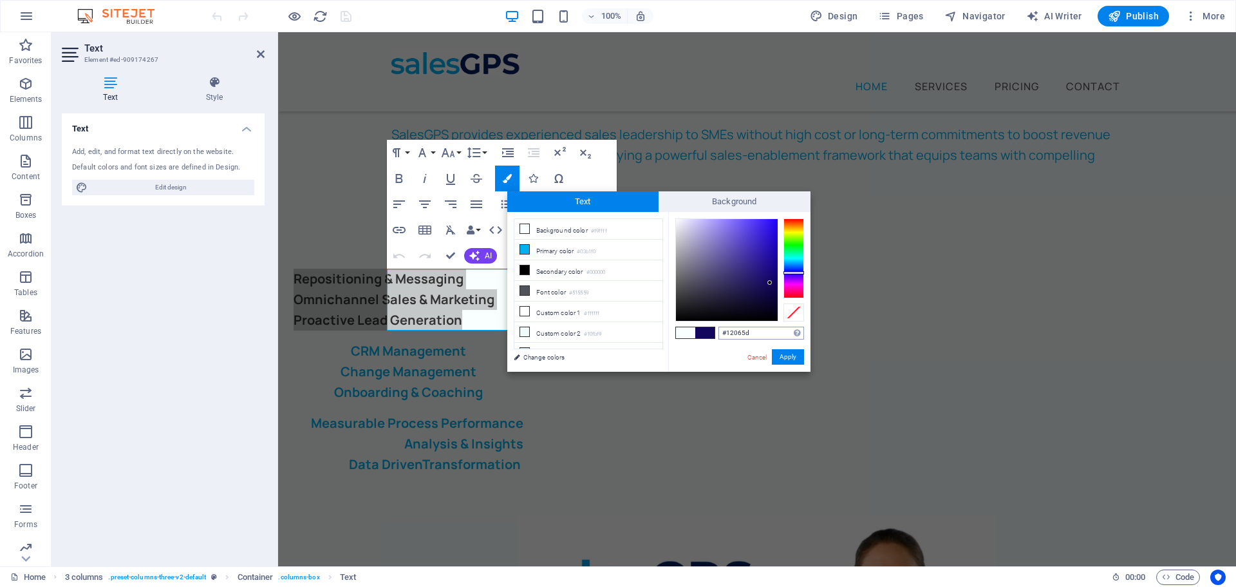  I want to click on p: Accordion, so click(26, 254).